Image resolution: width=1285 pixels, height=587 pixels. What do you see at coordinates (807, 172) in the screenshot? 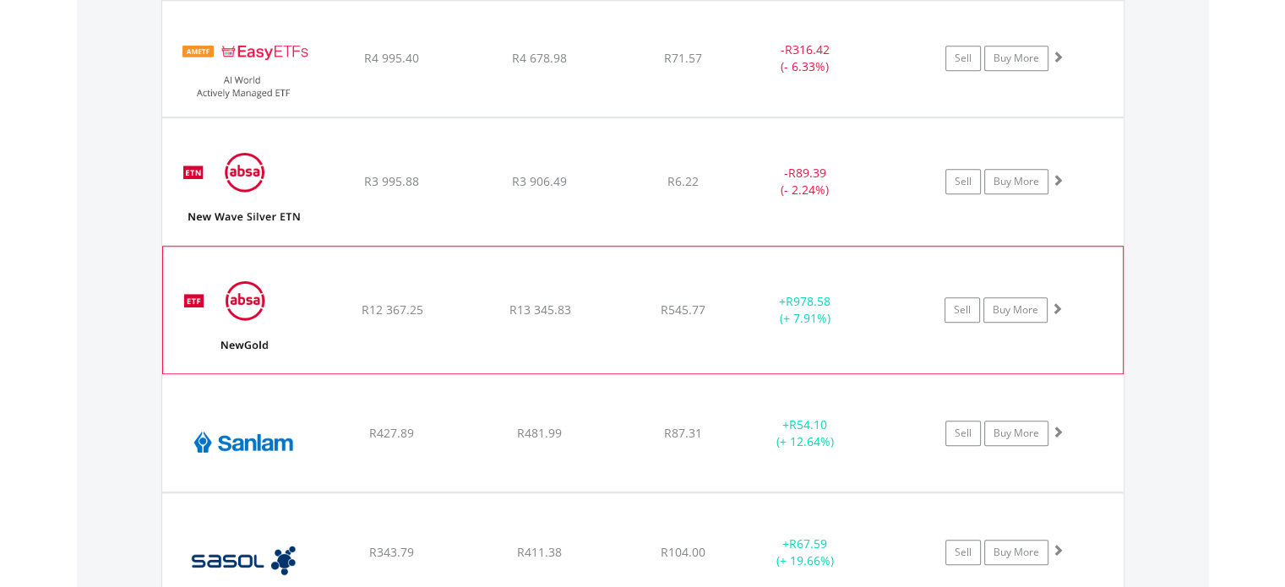
I see `span: R89.39` at bounding box center [807, 172].